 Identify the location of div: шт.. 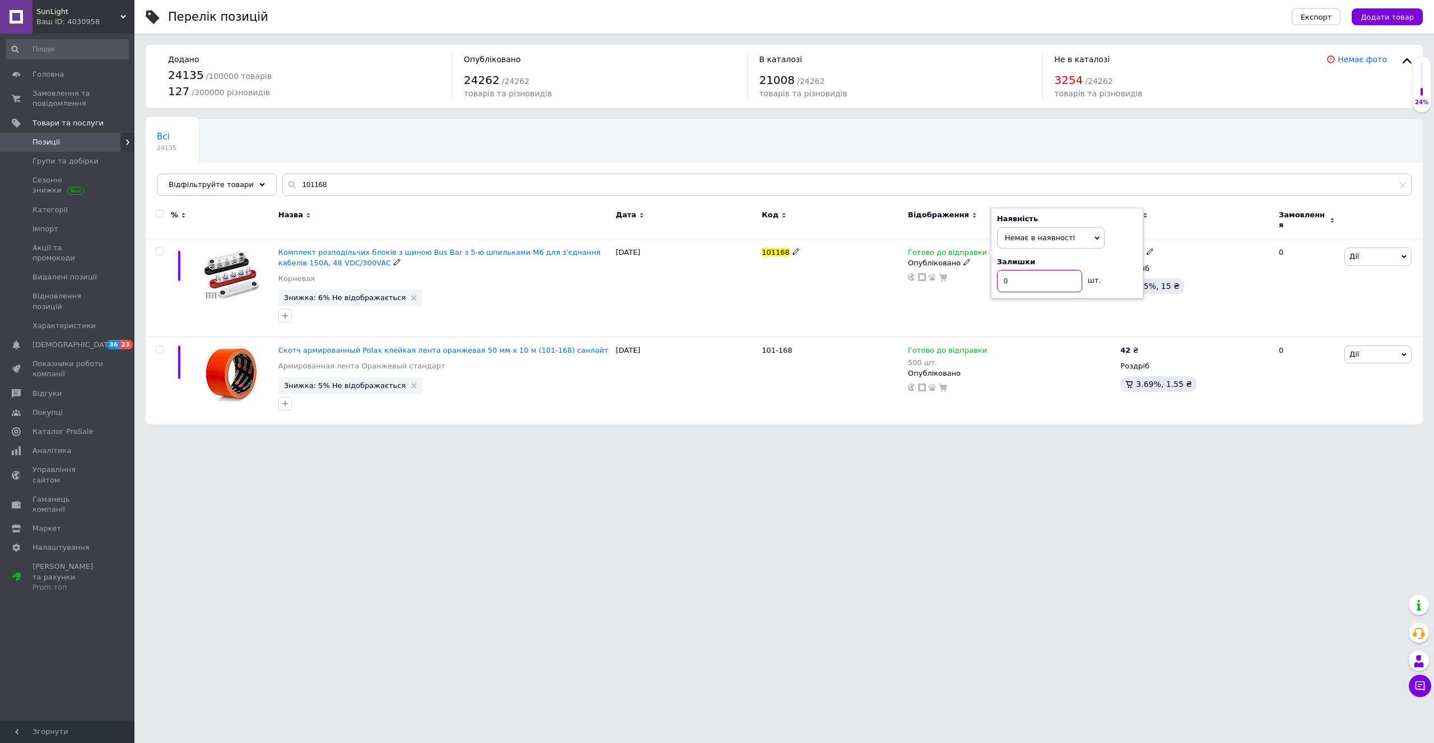
(1094, 278).